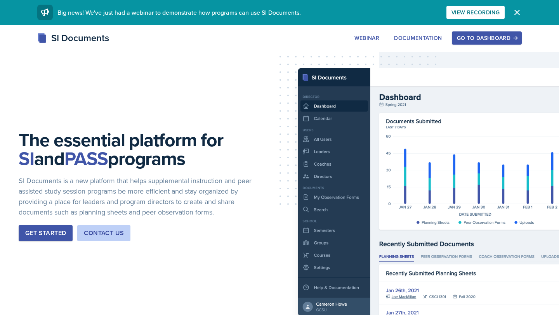 The height and width of the screenshot is (315, 559). Describe the element at coordinates (367, 38) in the screenshot. I see `button: Webinar` at that location.